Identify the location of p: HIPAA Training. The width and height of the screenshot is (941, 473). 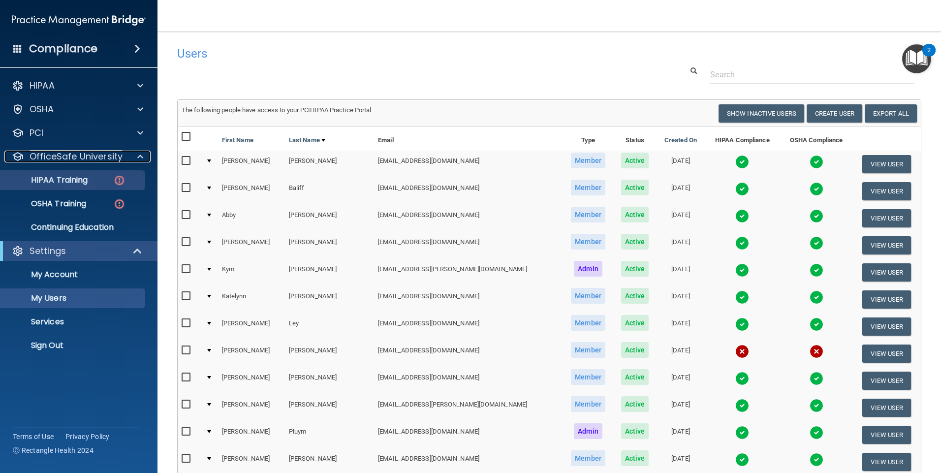
(47, 180).